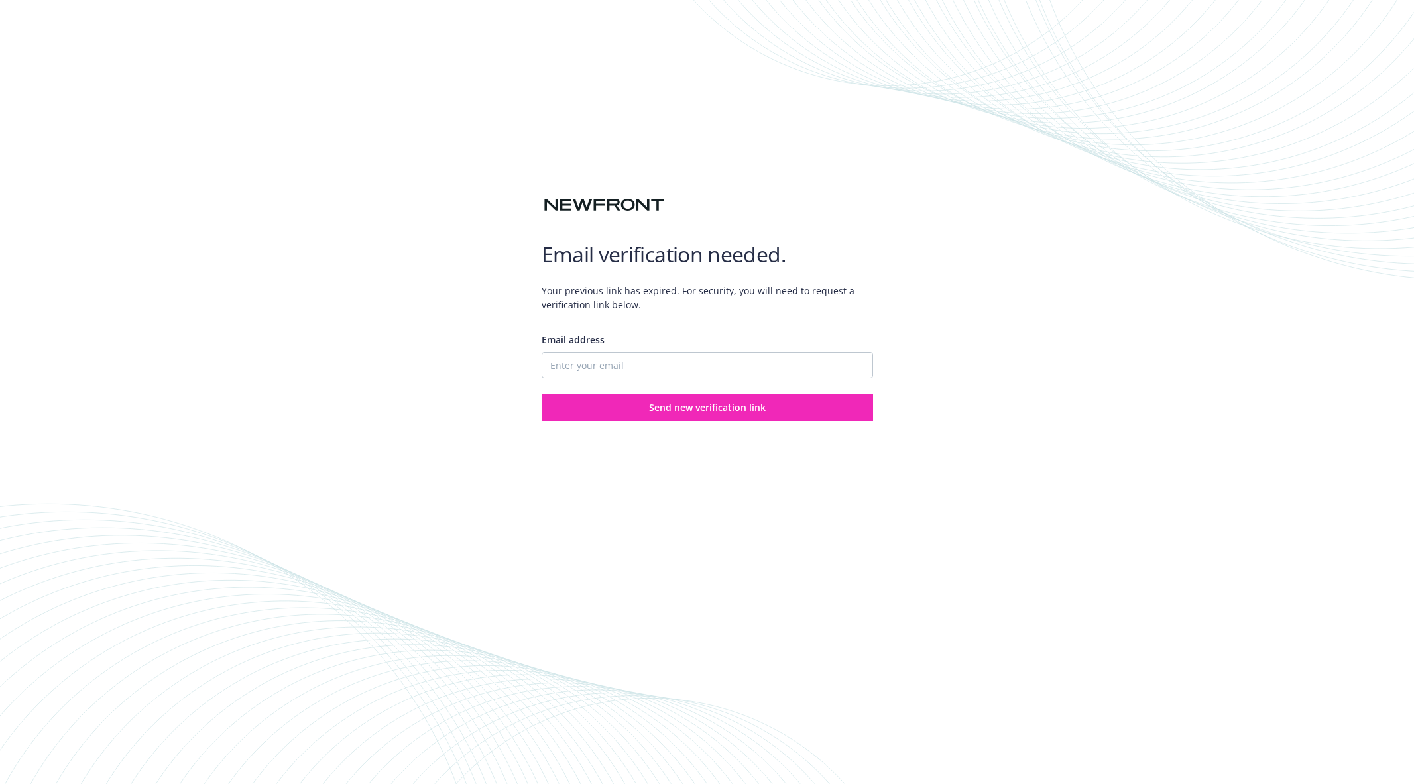  I want to click on span: Send new verification link, so click(708, 407).